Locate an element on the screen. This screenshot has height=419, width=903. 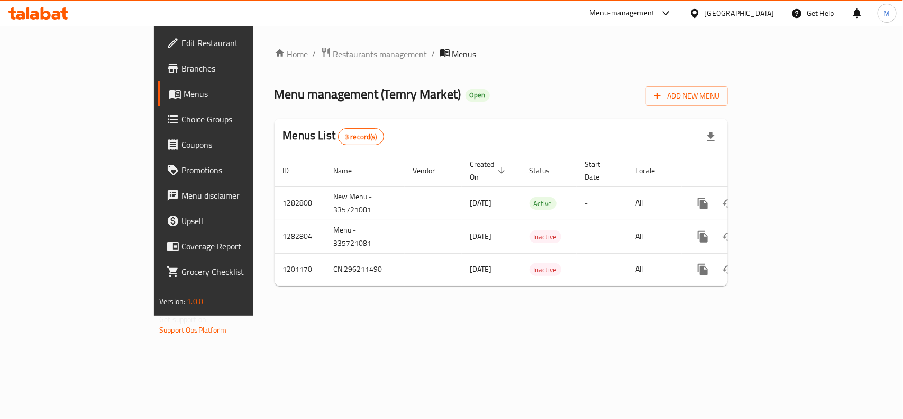
a: Support.OpsPlatform is located at coordinates (193, 330).